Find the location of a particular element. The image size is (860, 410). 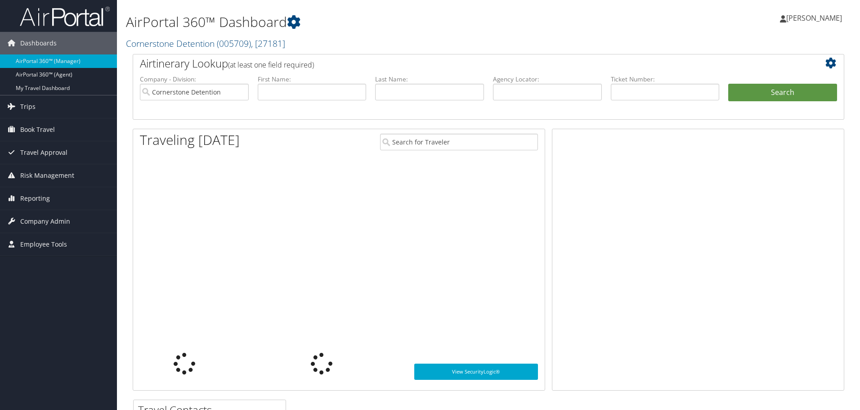

span: ( 005709 ) is located at coordinates (234, 43).